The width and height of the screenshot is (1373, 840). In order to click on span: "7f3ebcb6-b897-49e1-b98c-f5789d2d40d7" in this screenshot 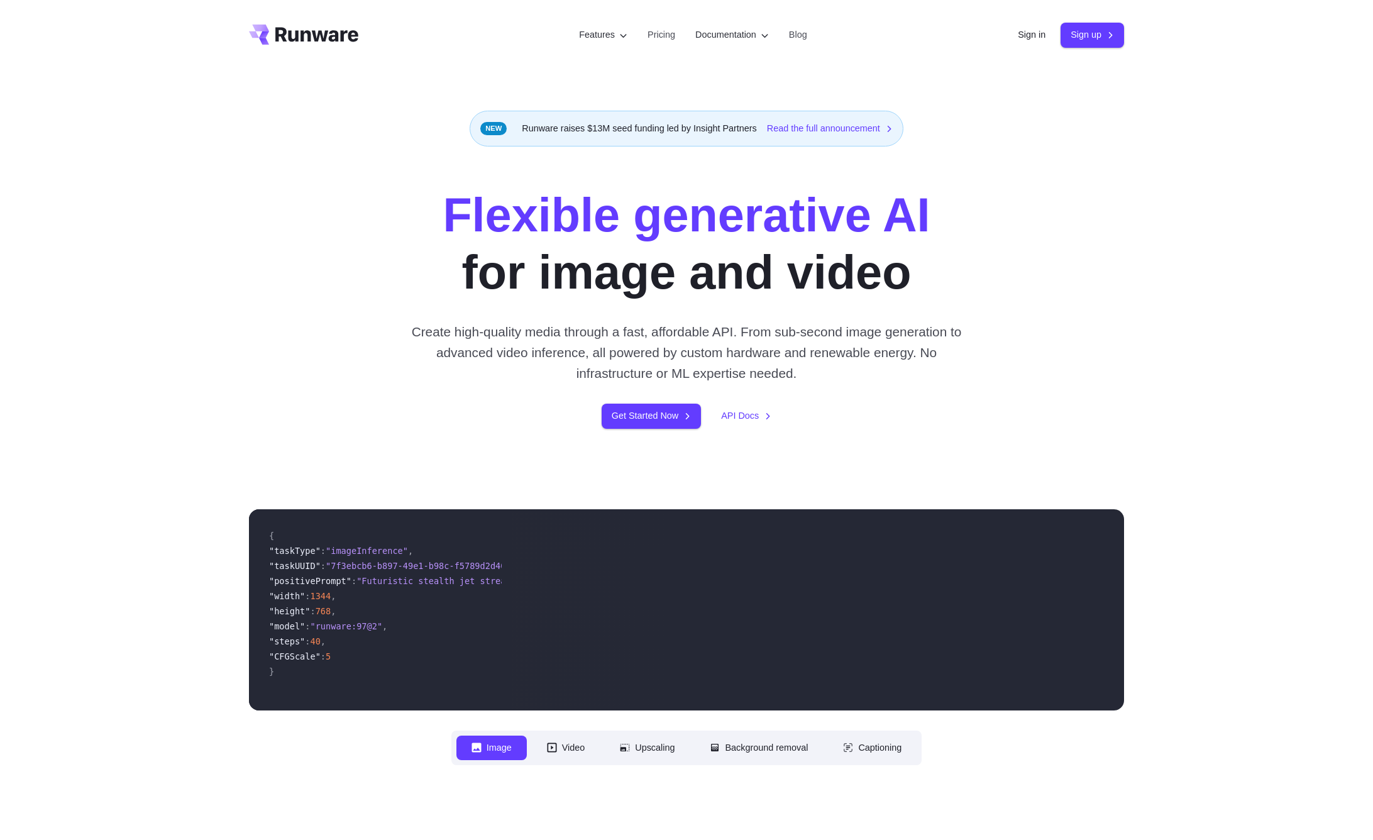, I will do `click(423, 566)`.